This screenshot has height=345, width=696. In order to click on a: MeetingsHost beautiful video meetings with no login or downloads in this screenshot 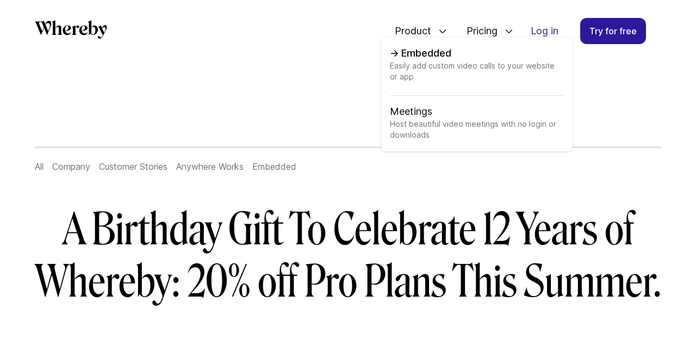, I will do `click(477, 123)`.